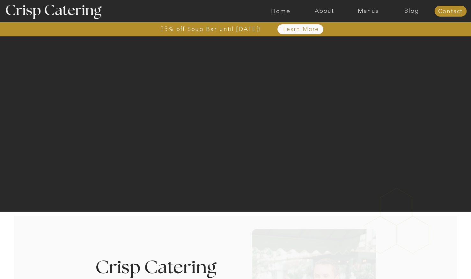 The width and height of the screenshot is (471, 279). What do you see at coordinates (281, 11) in the screenshot?
I see `a: Home` at bounding box center [281, 11].